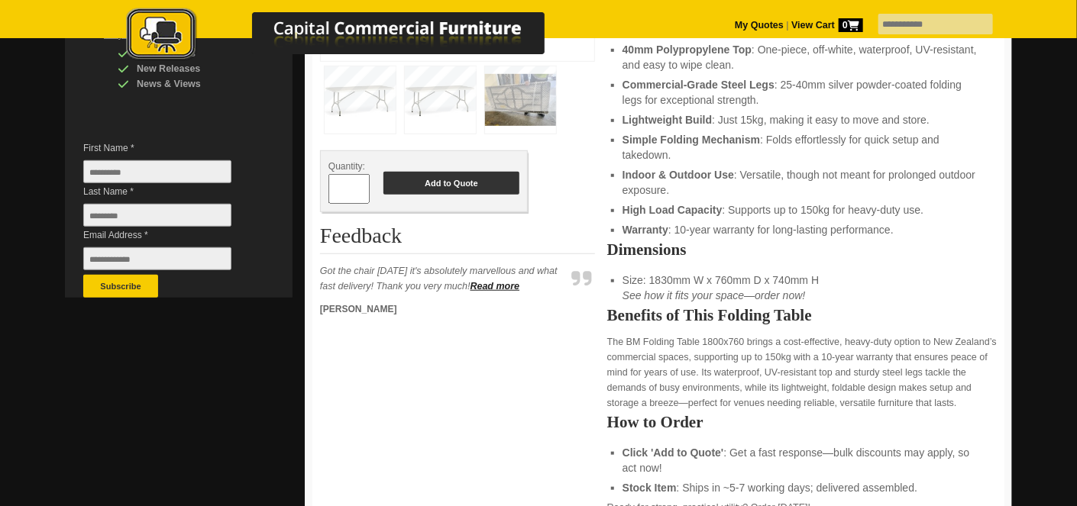 The image size is (1077, 506). Describe the element at coordinates (672, 210) in the screenshot. I see `strong: High Load Capacity` at that location.